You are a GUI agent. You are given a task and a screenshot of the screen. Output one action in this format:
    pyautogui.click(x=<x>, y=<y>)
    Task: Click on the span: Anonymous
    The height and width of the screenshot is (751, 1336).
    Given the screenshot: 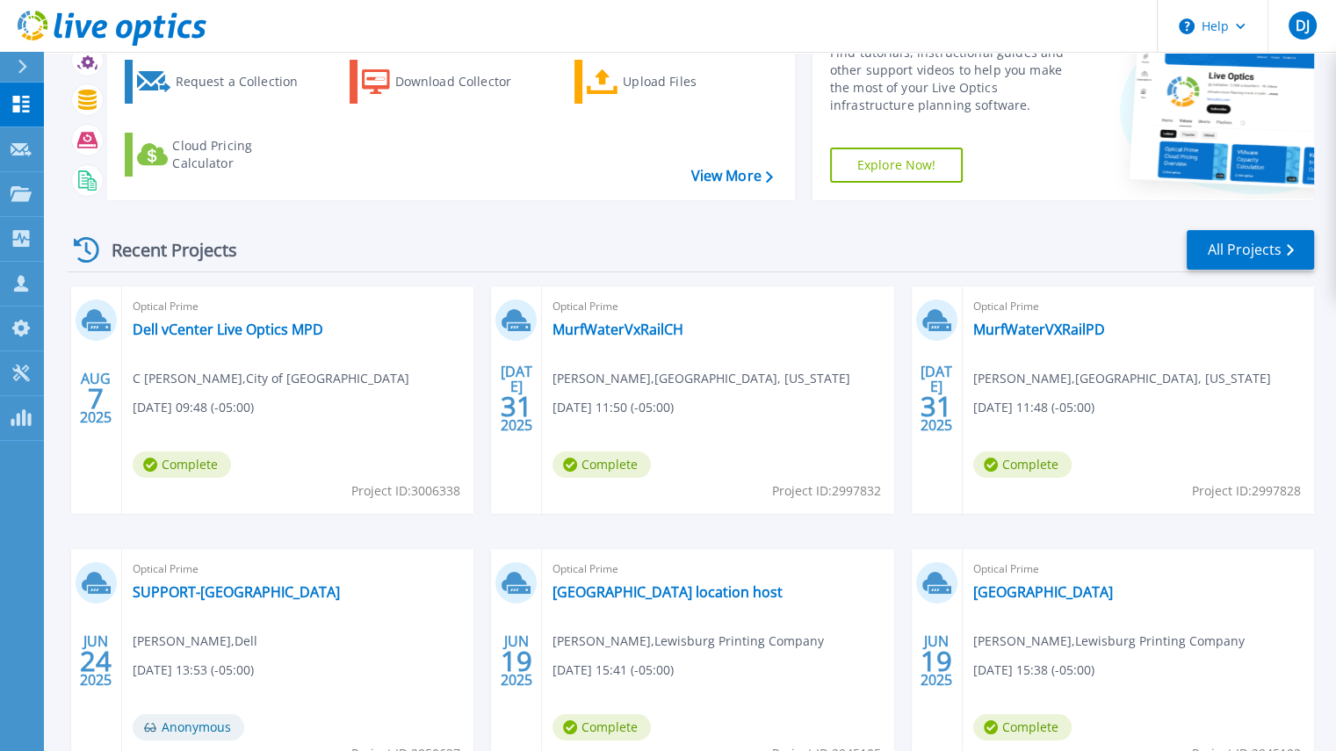 What is the action you would take?
    pyautogui.click(x=188, y=727)
    